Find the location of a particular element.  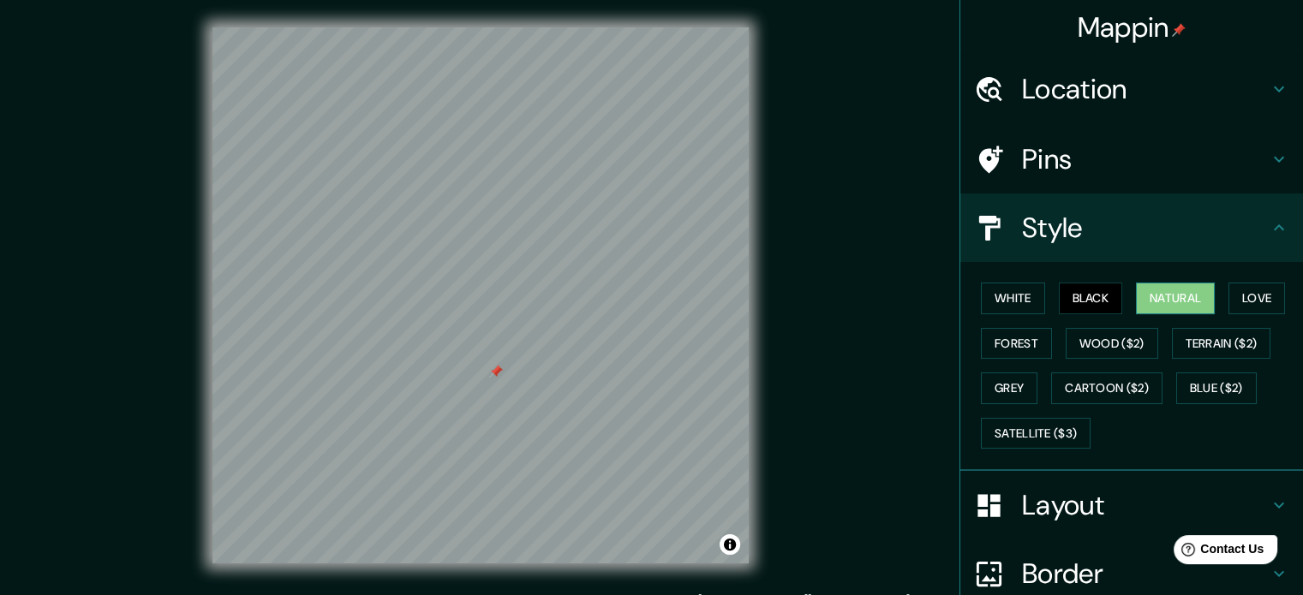

div: Pins is located at coordinates (1131, 159).